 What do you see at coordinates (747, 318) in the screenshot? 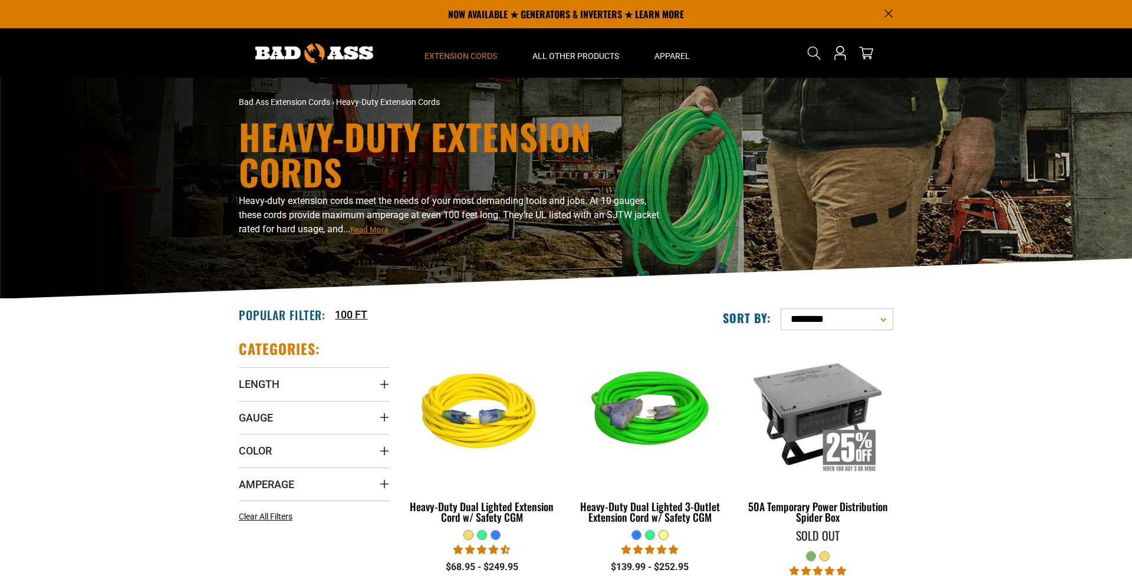
I see `label: Sort by:` at bounding box center [747, 318].